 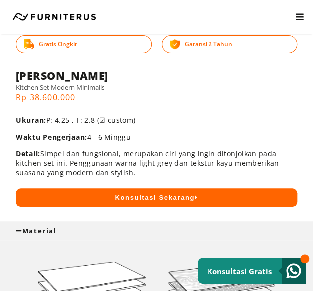 What do you see at coordinates (156, 120) in the screenshot?
I see `p: P: 4.25 , T: 2.8 (☑ custom)` at bounding box center [156, 120].